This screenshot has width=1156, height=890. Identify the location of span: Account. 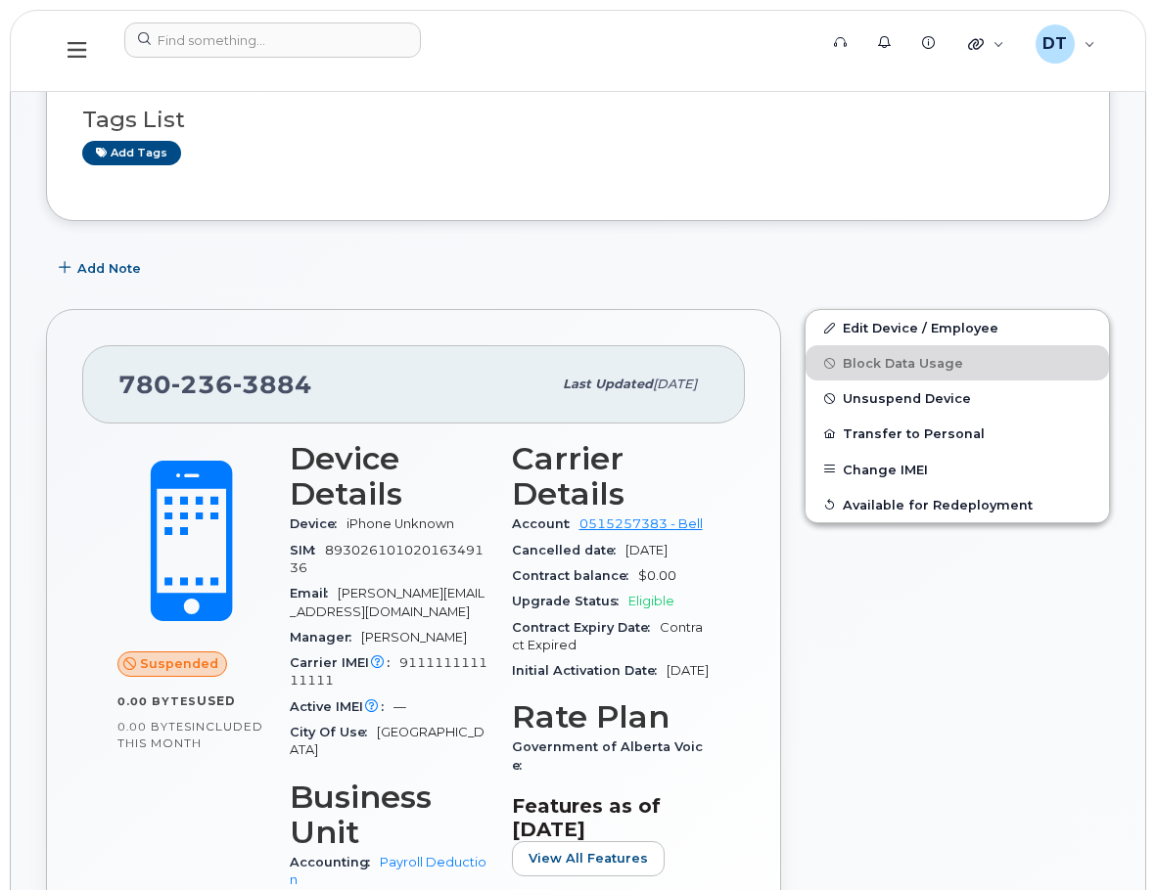
(545, 524).